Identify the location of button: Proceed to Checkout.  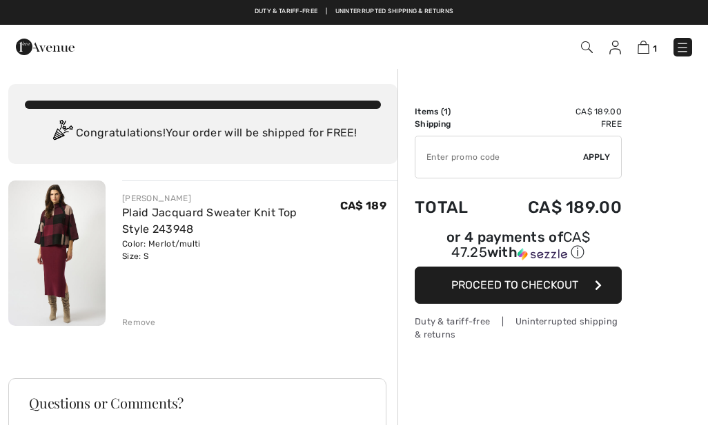
(518, 285).